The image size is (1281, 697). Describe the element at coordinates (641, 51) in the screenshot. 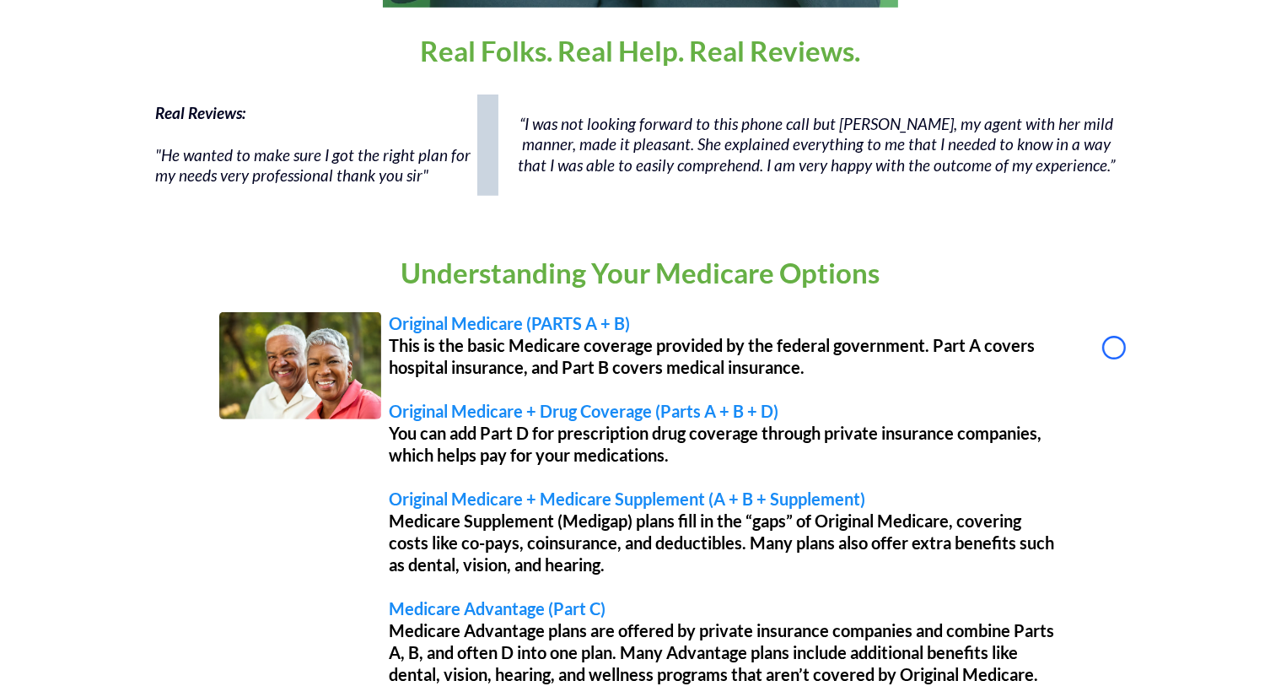

I see `span: Real Folks. Real Help. Real Reviews.` at that location.